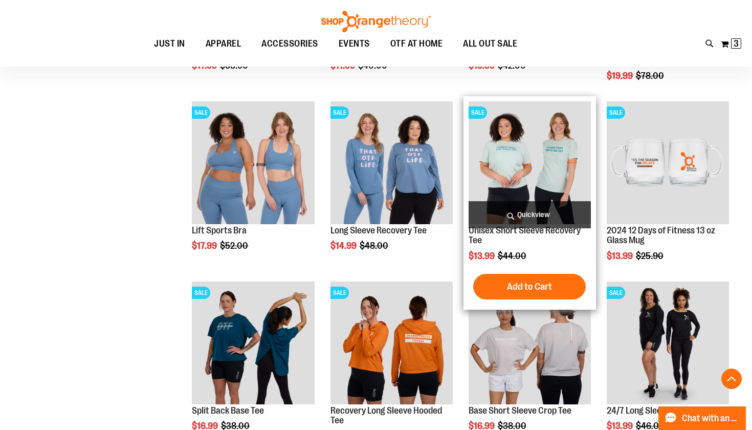 The width and height of the screenshot is (752, 430). I want to click on a: Main Image of Base Short Sleeve Crop TeeSALE, so click(530, 343).